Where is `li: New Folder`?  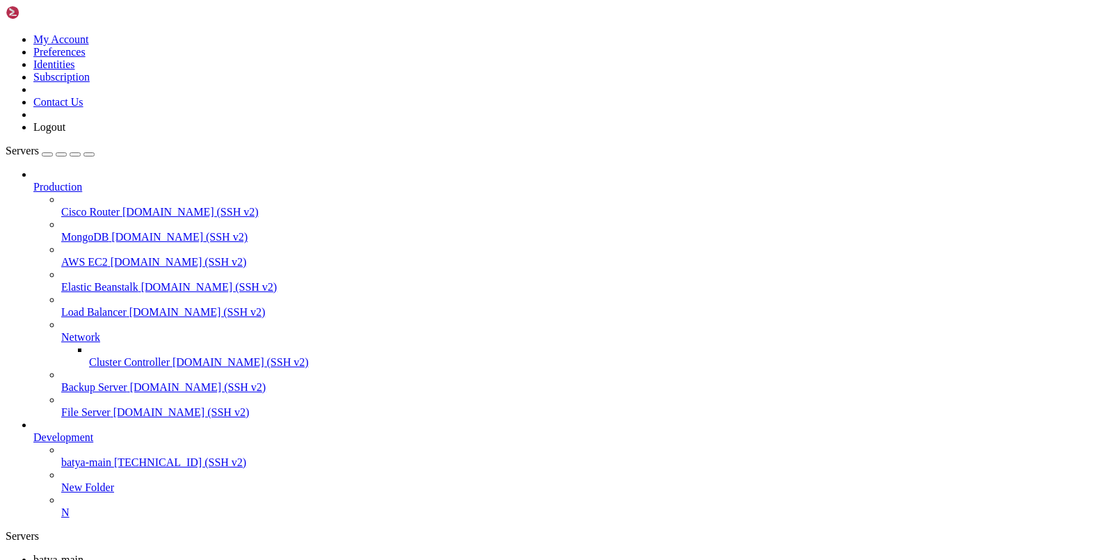
li: New Folder is located at coordinates (585, 482).